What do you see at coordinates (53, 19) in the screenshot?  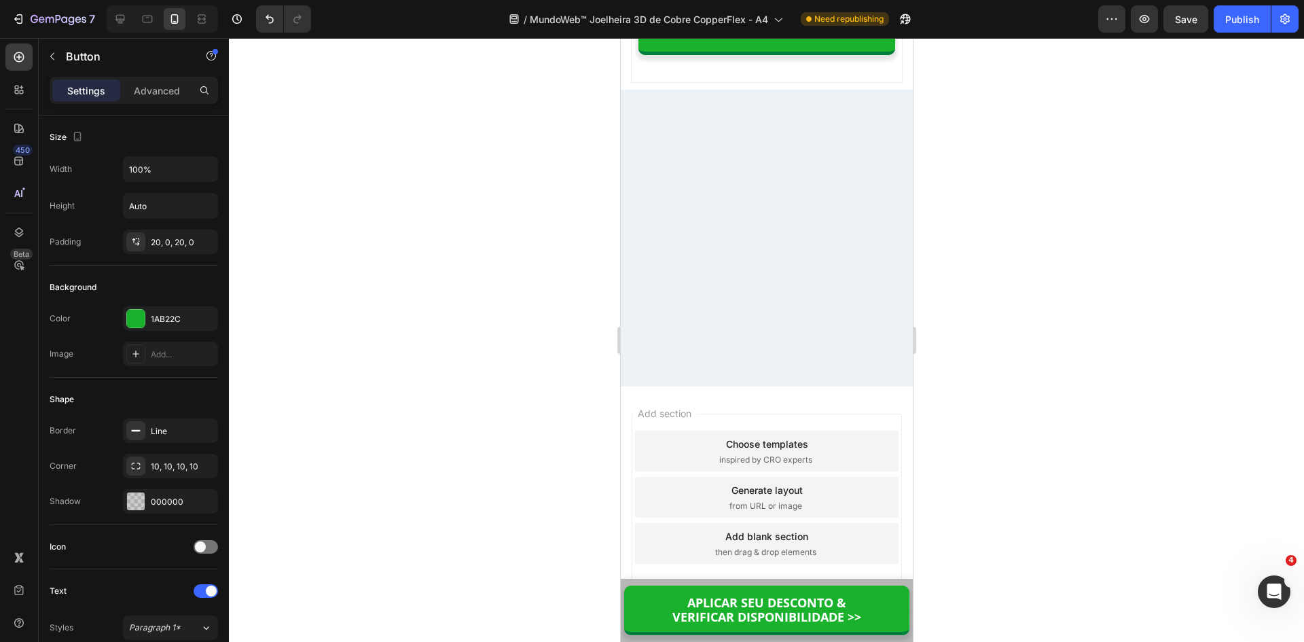 I see `button: 7` at bounding box center [53, 19].